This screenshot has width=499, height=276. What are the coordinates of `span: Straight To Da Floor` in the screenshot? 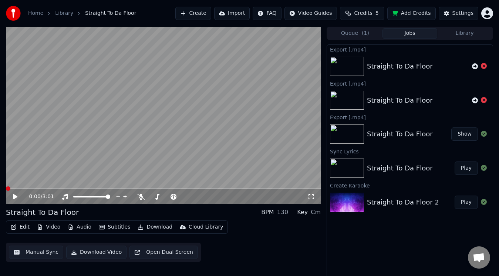 It's located at (111, 13).